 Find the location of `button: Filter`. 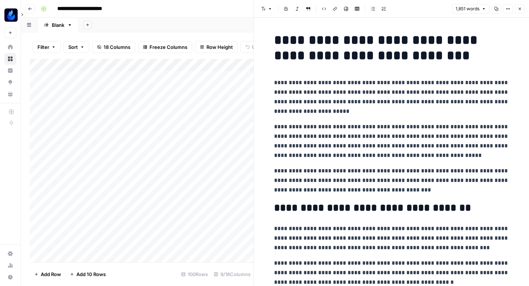

button: Filter is located at coordinates (47, 47).